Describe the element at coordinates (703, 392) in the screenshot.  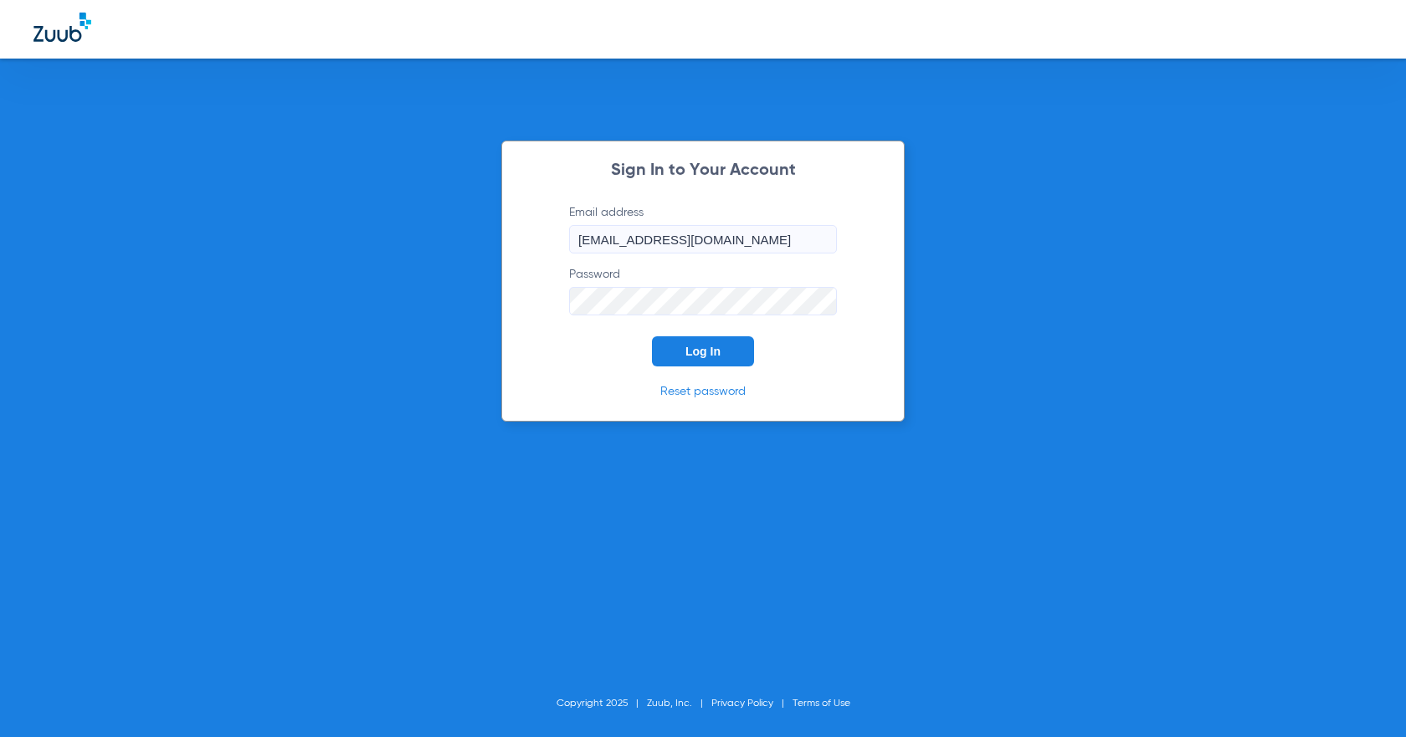
I see `a: Reset password` at that location.